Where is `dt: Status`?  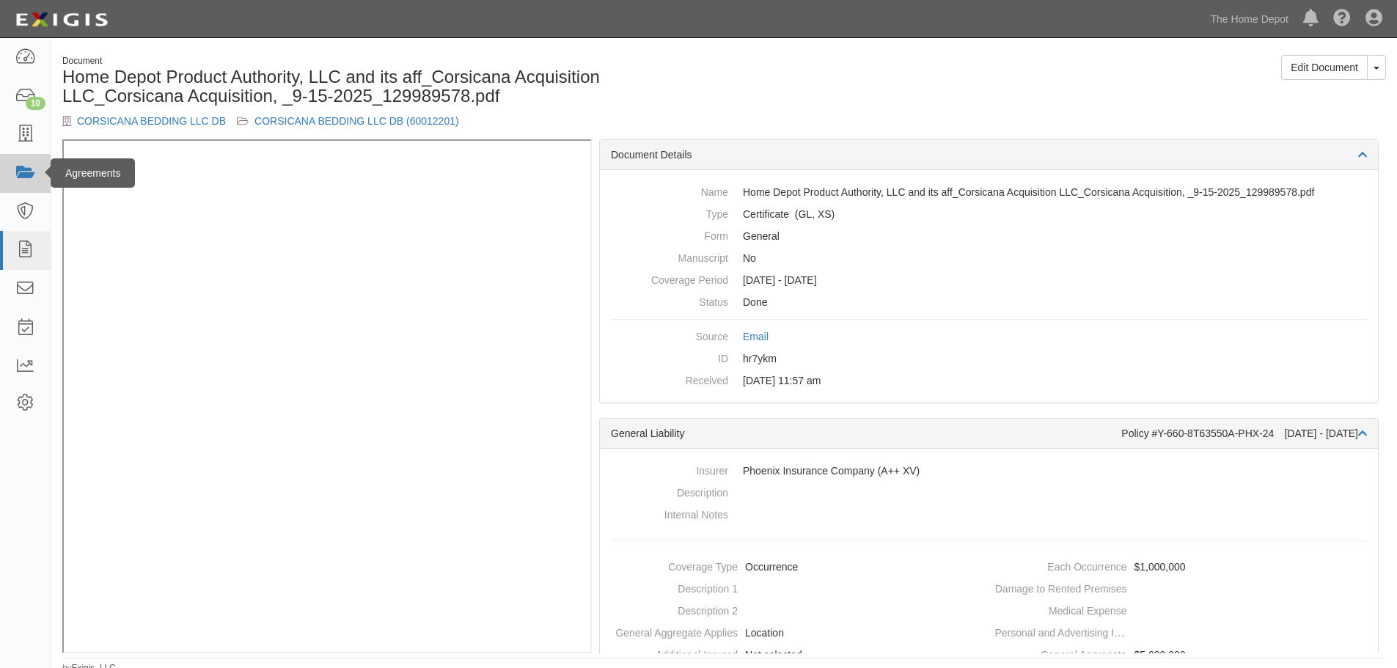
dt: Status is located at coordinates (670, 300).